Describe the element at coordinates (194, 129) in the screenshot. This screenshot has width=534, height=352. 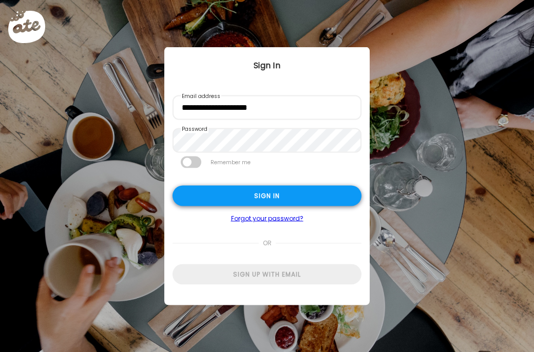
I see `label: Password` at that location.